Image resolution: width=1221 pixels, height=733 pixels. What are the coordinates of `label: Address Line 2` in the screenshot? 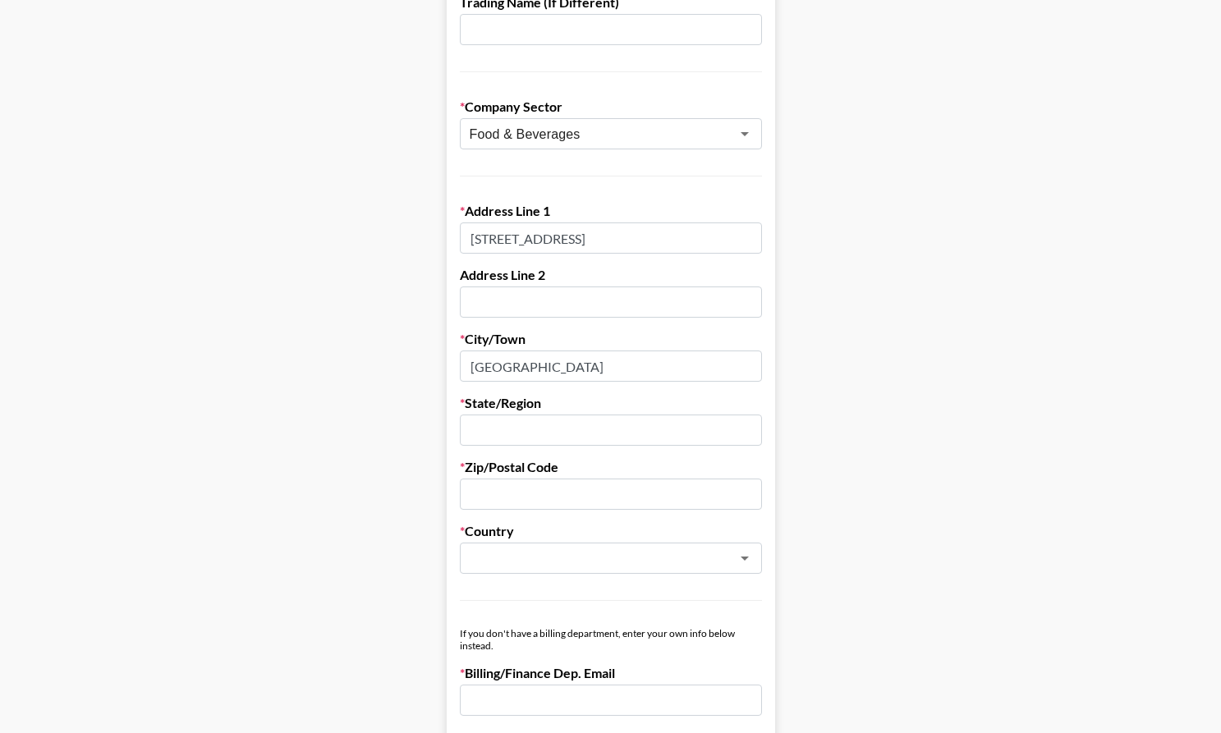 It's located at (611, 275).